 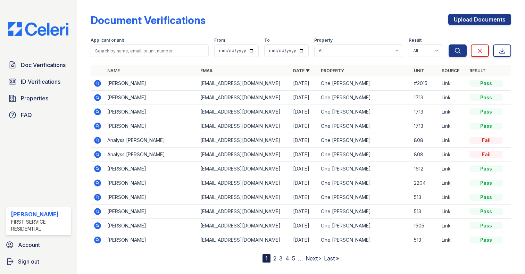 What do you see at coordinates (419, 70) in the screenshot?
I see `a: Unit` at bounding box center [419, 70].